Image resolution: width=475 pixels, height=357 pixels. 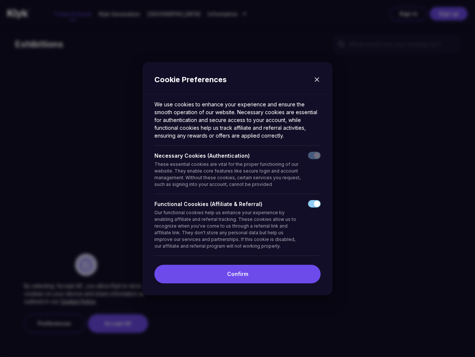 I want to click on p: Our functional cookies help us enhance your experience by enabling affiliate and referral trackin..., so click(x=228, y=229).